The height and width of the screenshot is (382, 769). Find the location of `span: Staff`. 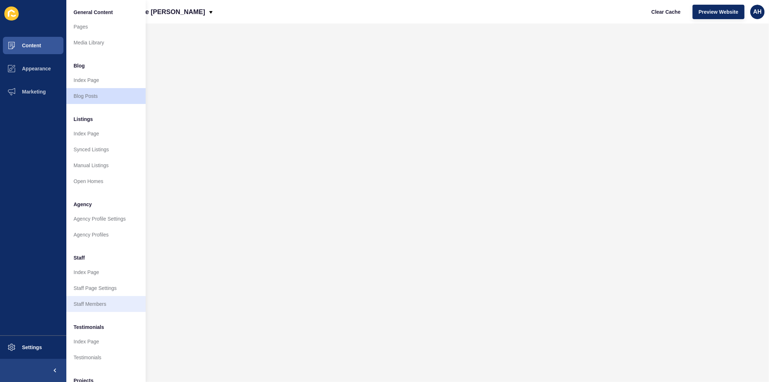

span: Staff is located at coordinates (79, 257).